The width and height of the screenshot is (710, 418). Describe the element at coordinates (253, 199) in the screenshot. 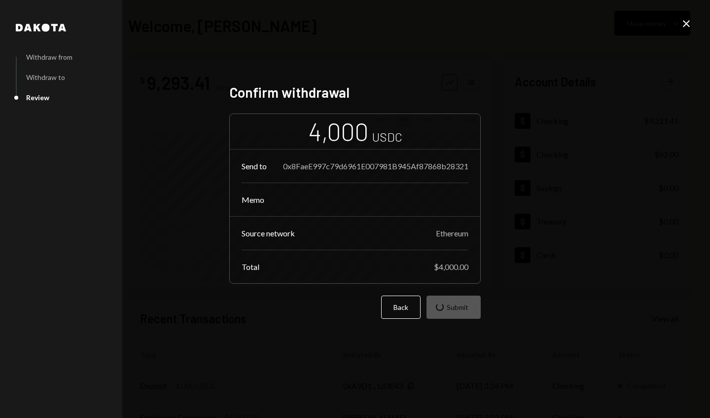

I see `div: Memo` at that location.